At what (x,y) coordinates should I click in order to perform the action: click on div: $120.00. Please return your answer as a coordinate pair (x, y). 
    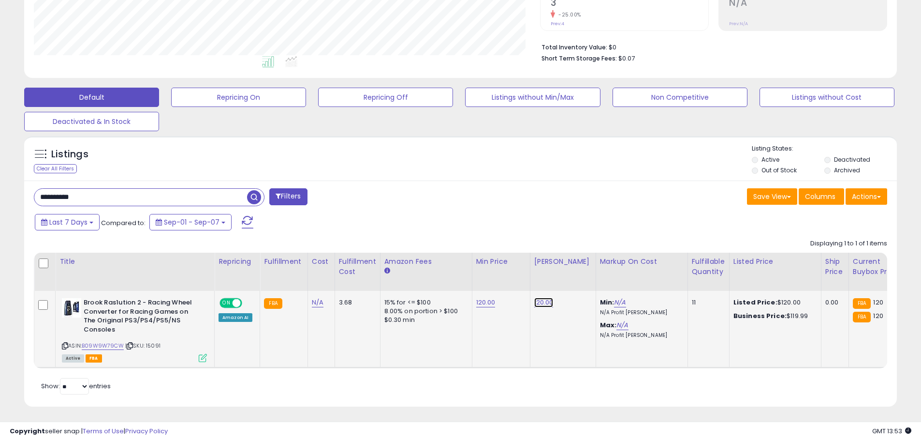
    Looking at the image, I should click on (774, 302).